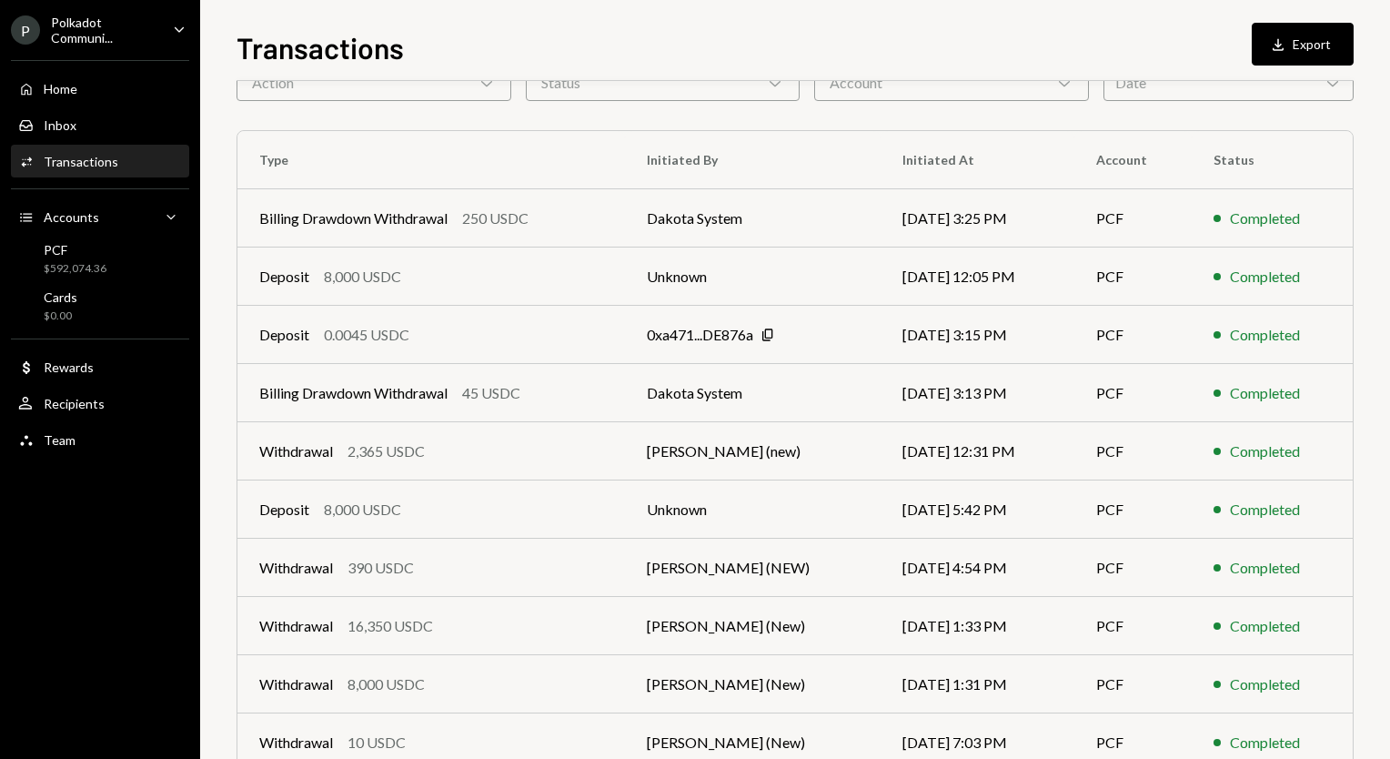  Describe the element at coordinates (374, 83) in the screenshot. I see `div: Action` at that location.